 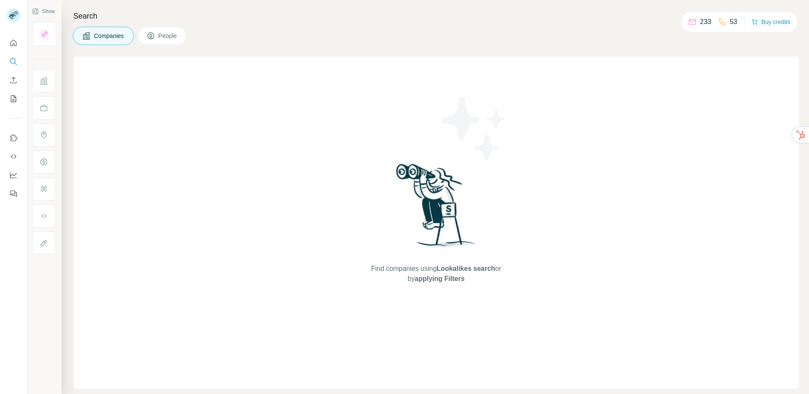 I want to click on p: 233, so click(x=706, y=22).